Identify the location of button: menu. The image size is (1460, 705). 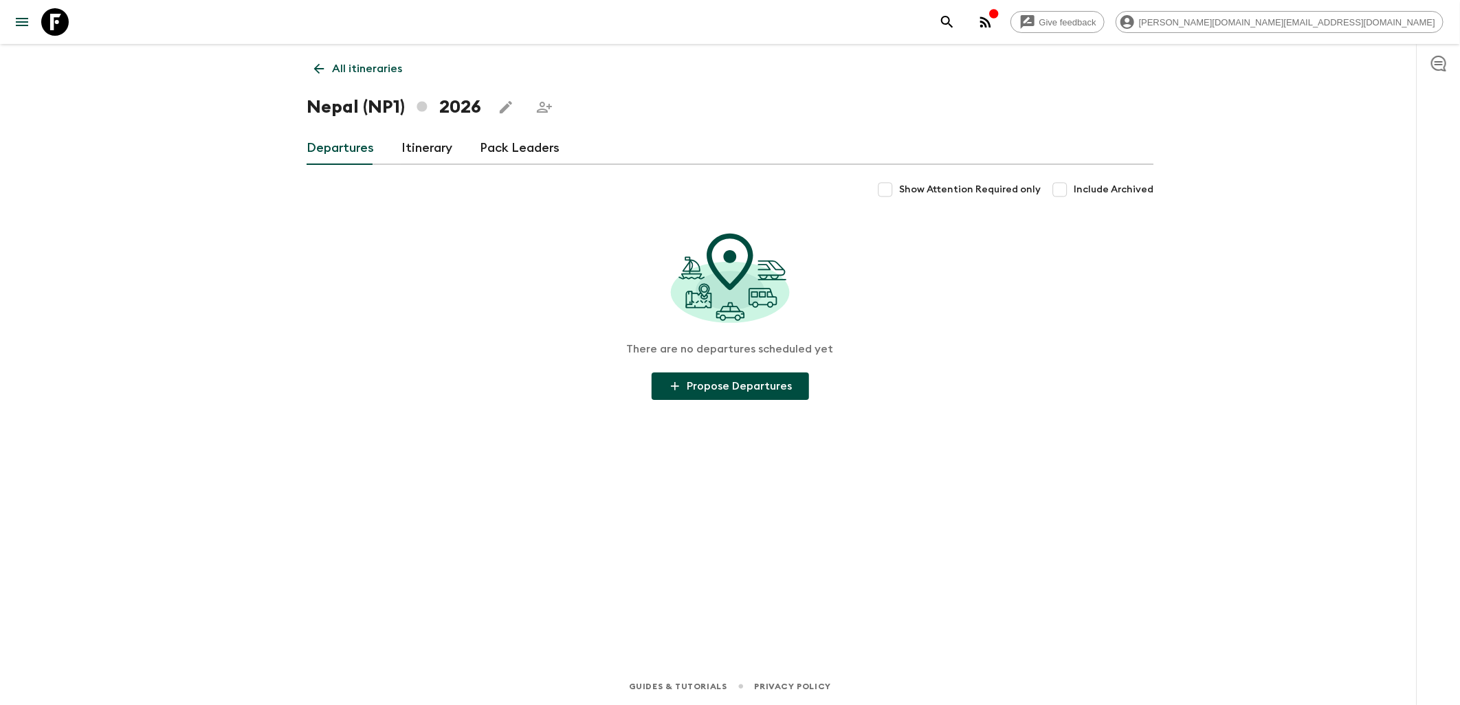
(22, 22).